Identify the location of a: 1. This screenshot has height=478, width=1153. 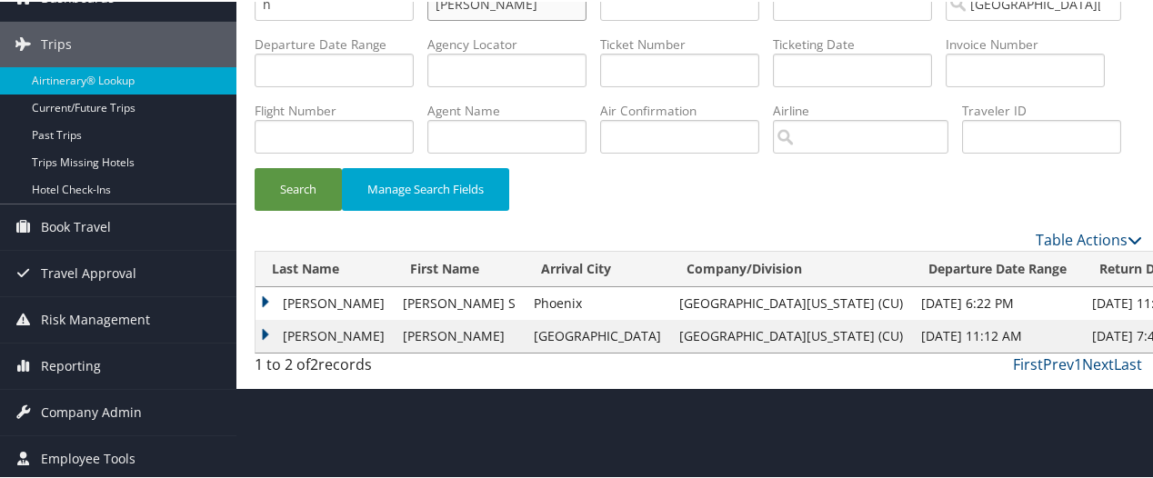
(1078, 363).